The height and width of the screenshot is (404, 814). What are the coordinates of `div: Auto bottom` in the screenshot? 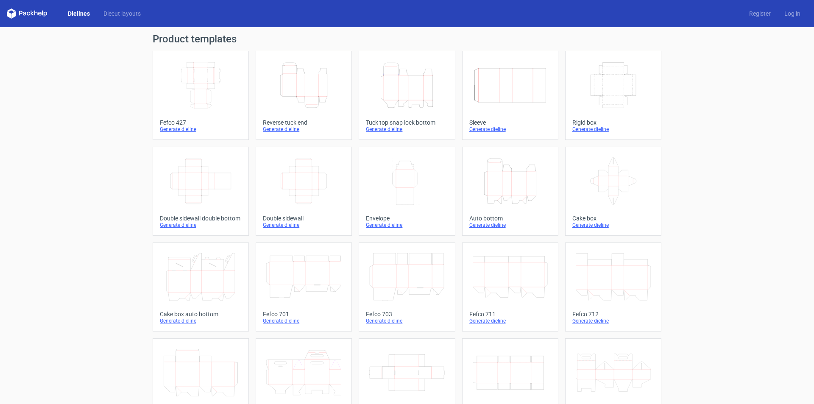 It's located at (510, 218).